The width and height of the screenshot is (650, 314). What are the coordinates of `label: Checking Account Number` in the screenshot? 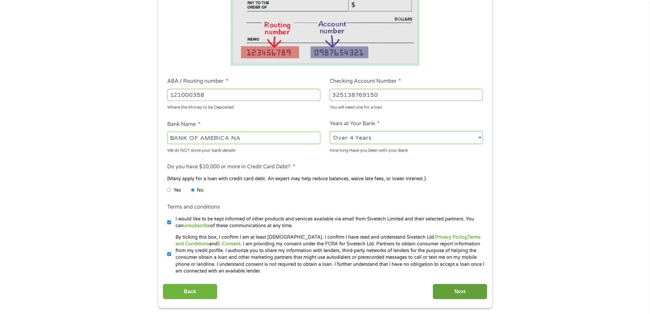 It's located at (365, 81).